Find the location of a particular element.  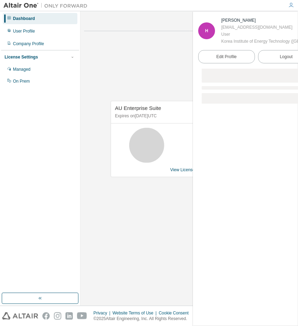

div: License Settings is located at coordinates (21, 57).